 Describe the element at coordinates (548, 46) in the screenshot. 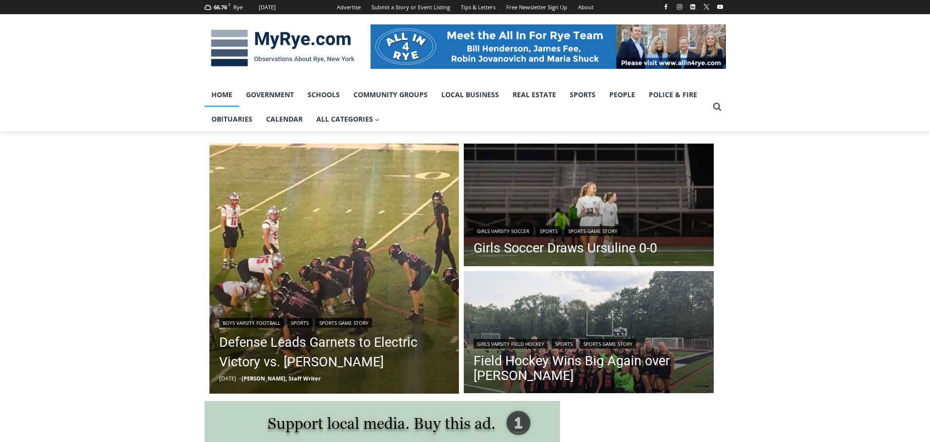

I see `a: All in for Rye` at that location.